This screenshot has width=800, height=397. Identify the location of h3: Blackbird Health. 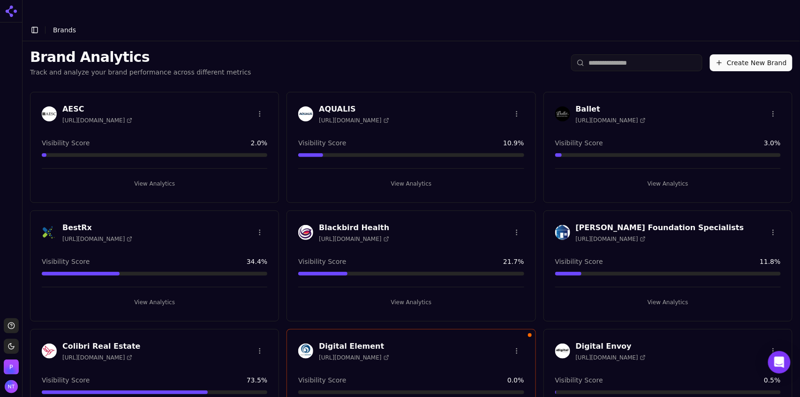
(354, 228).